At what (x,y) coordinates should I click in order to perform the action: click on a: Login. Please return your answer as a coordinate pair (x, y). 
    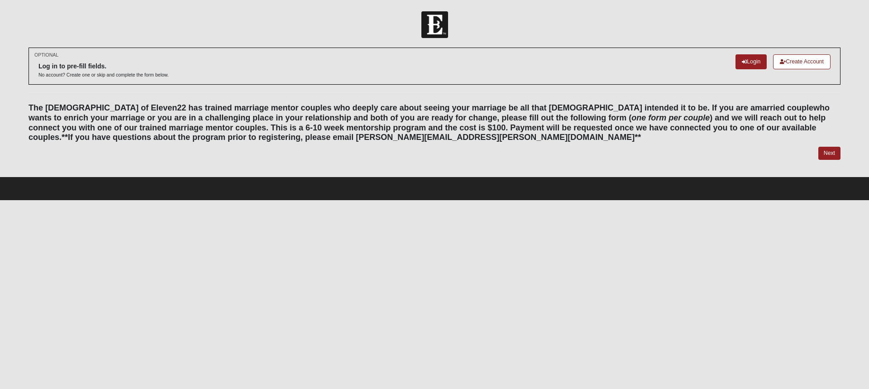
    Looking at the image, I should click on (750, 62).